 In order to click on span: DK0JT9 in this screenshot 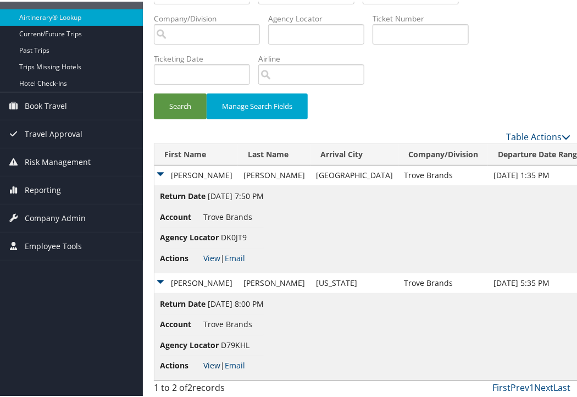, I will do `click(234, 235)`.